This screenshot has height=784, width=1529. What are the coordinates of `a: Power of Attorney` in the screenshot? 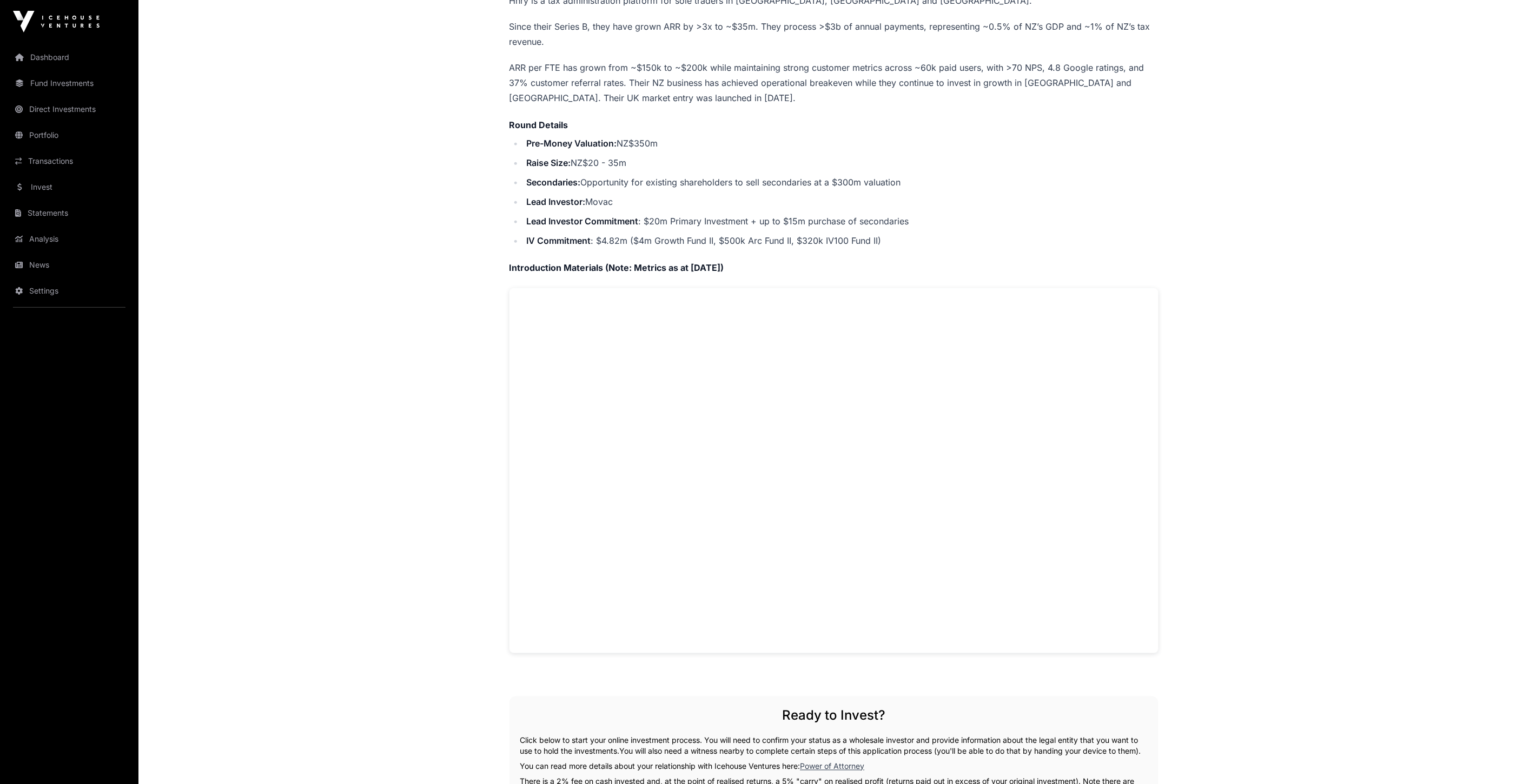 It's located at (832, 766).